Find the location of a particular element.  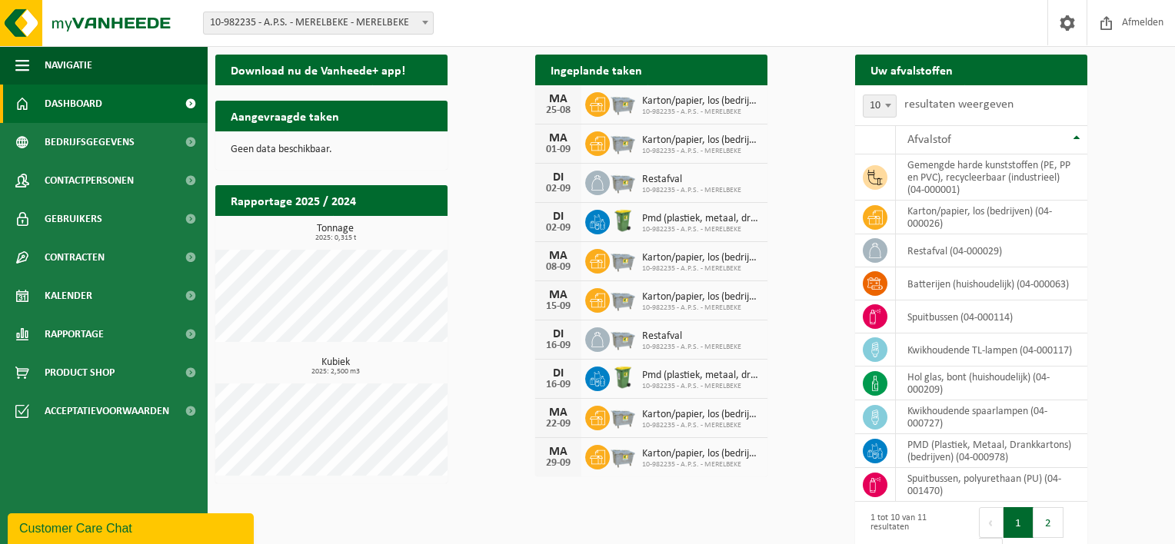

td: kwikhoudende TL-lampen (04-000117) is located at coordinates (991, 350).